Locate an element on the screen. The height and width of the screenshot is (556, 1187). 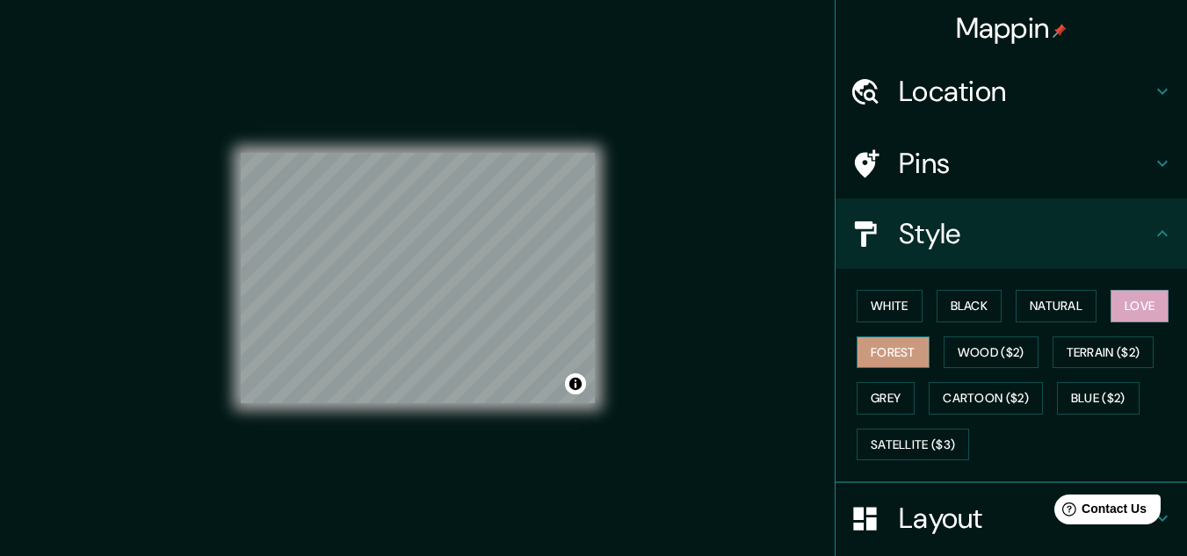
h4: Pins is located at coordinates (1025, 163).